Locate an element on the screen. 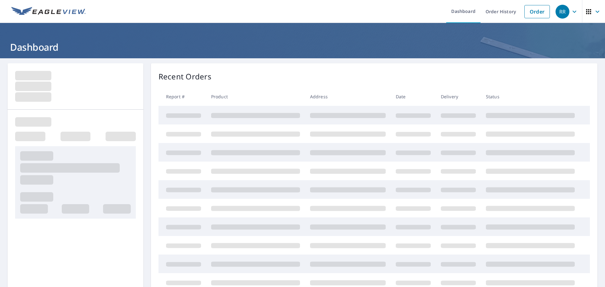  th: Delivery is located at coordinates (458, 96).